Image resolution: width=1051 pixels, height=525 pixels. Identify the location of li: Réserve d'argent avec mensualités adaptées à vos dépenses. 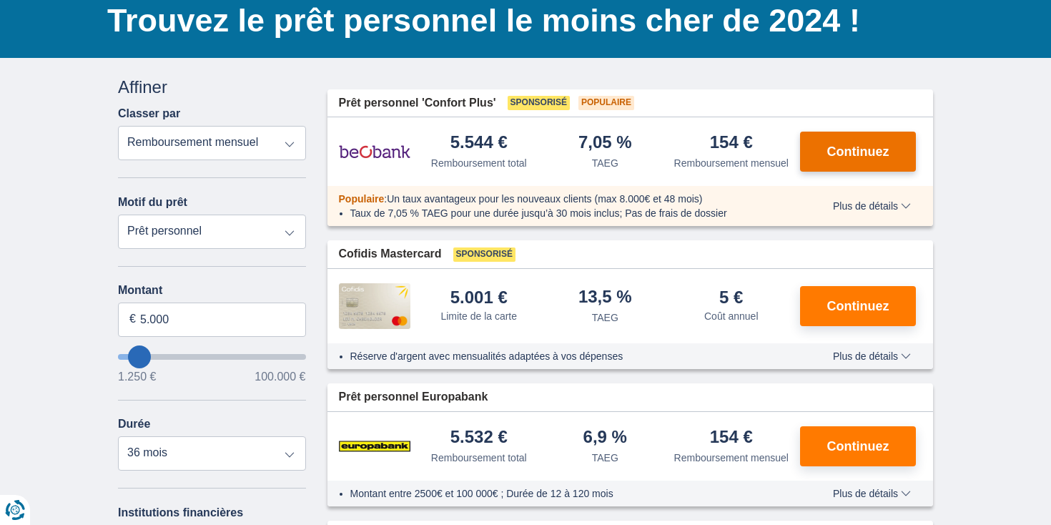
(571, 356).